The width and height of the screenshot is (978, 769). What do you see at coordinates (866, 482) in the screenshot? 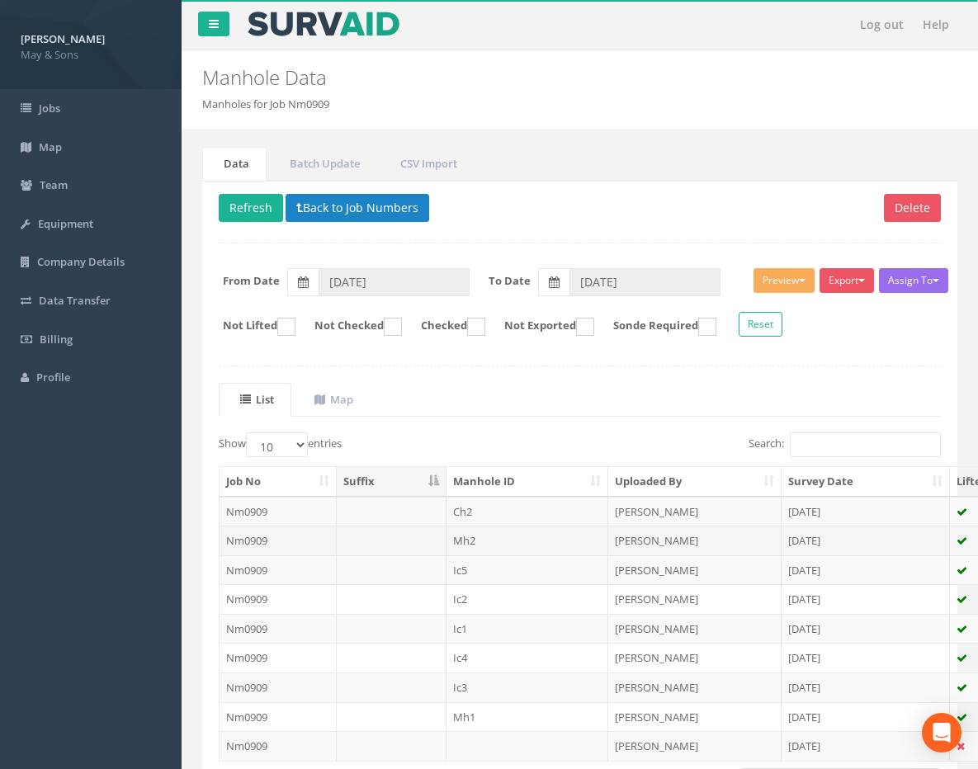
I see `th: Survey Date: activate to sort column ascending` at bounding box center [866, 482].